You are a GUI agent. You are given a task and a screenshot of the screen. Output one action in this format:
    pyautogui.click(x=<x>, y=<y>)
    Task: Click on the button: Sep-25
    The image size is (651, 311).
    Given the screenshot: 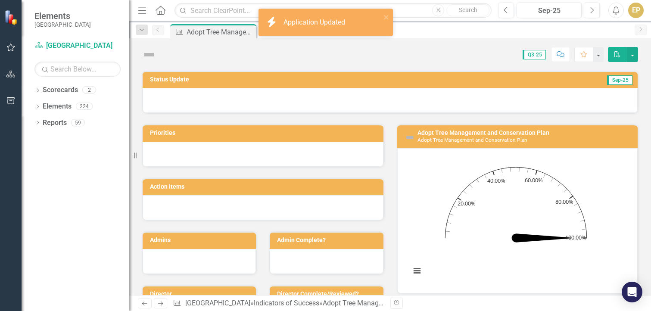 What is the action you would take?
    pyautogui.click(x=549, y=10)
    